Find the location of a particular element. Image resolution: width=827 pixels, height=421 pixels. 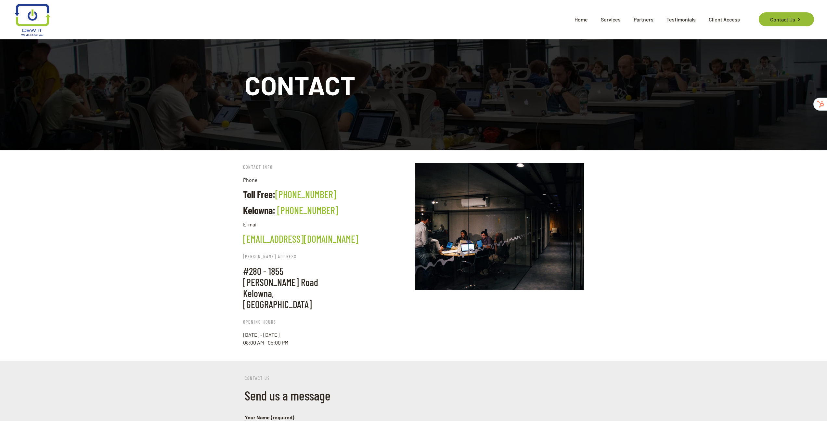

img: logo is located at coordinates (32, 20).